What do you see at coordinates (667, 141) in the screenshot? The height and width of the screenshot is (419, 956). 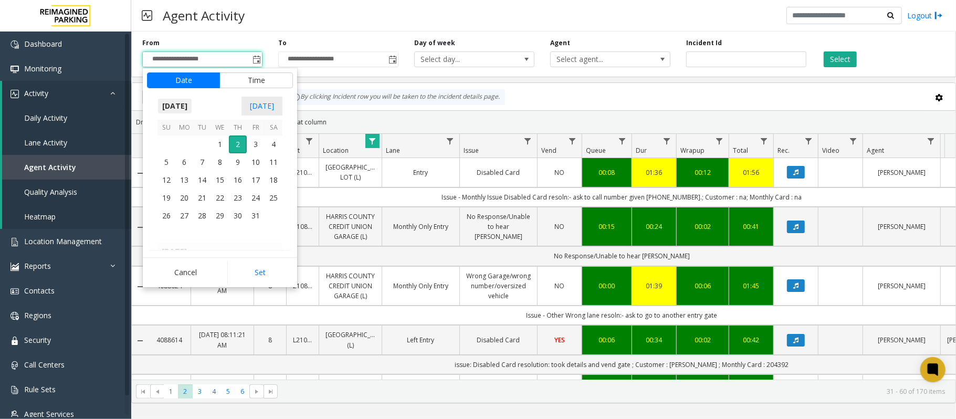 I see `a: Dur Filter Menu` at bounding box center [667, 141].